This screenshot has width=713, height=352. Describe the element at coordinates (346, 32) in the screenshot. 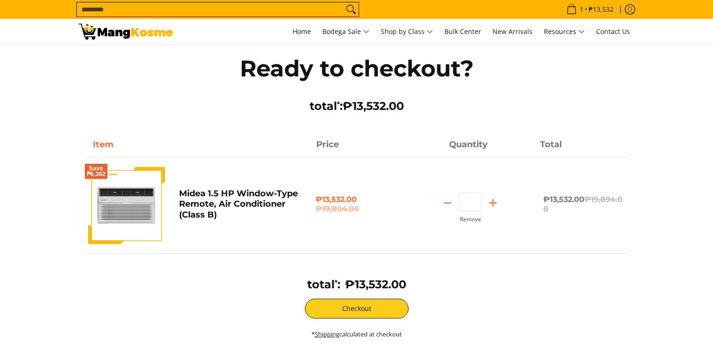

I see `a: Bodega Sale` at that location.